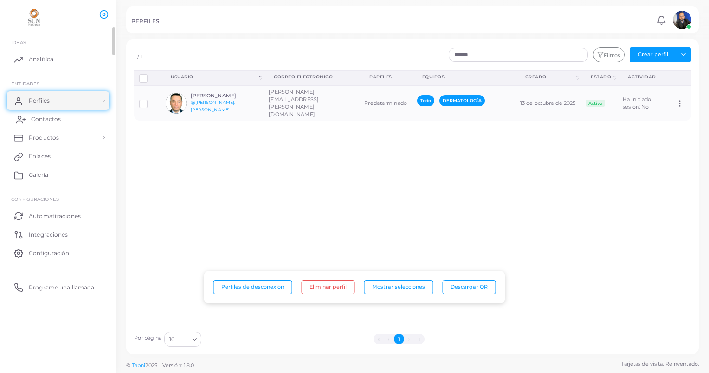  Describe the element at coordinates (58, 138) in the screenshot. I see `a: Productos` at that location.